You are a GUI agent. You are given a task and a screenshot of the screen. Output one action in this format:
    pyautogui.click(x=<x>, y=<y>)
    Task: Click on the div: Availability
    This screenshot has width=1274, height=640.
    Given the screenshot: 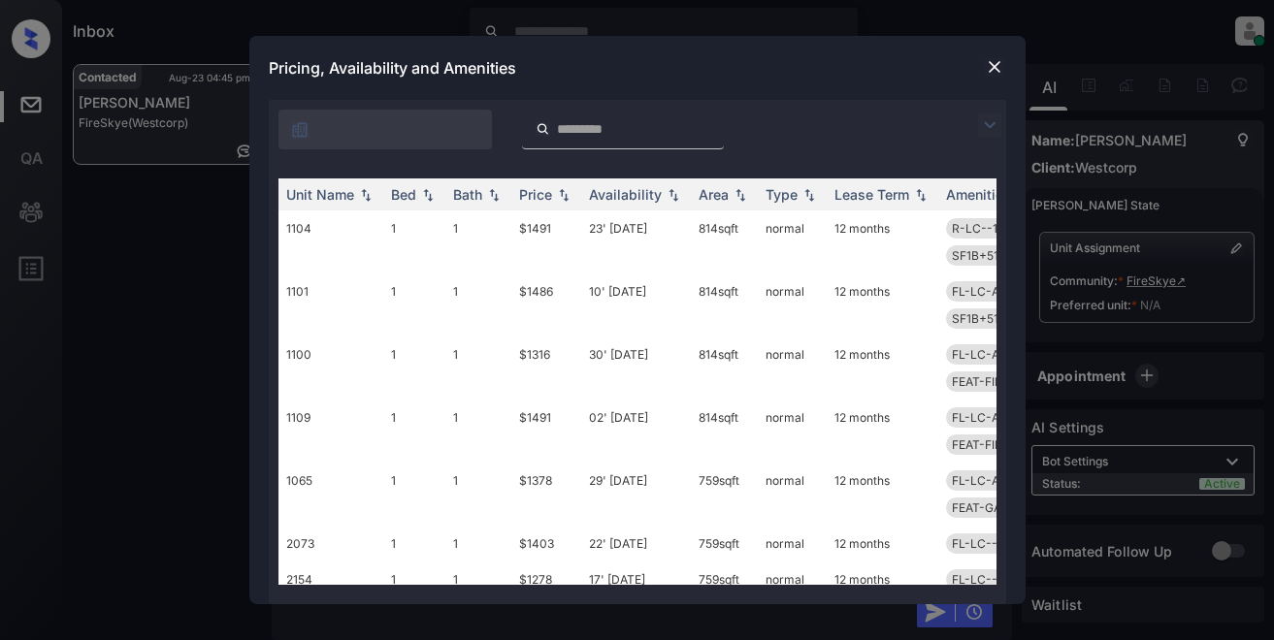 What is the action you would take?
    pyautogui.click(x=625, y=194)
    